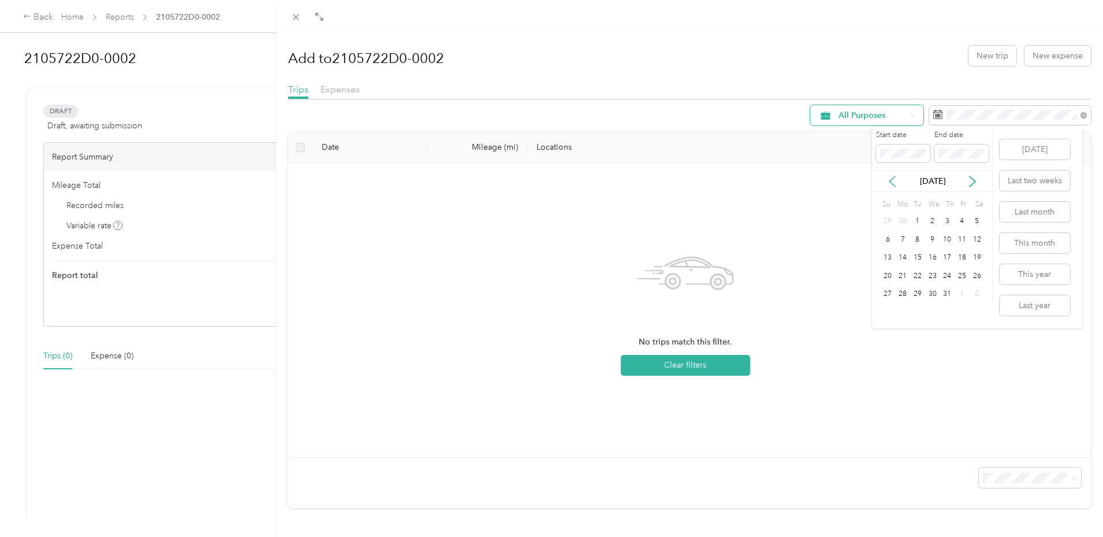 This screenshot has width=1103, height=537. Describe the element at coordinates (933, 276) in the screenshot. I see `div: 23` at that location.